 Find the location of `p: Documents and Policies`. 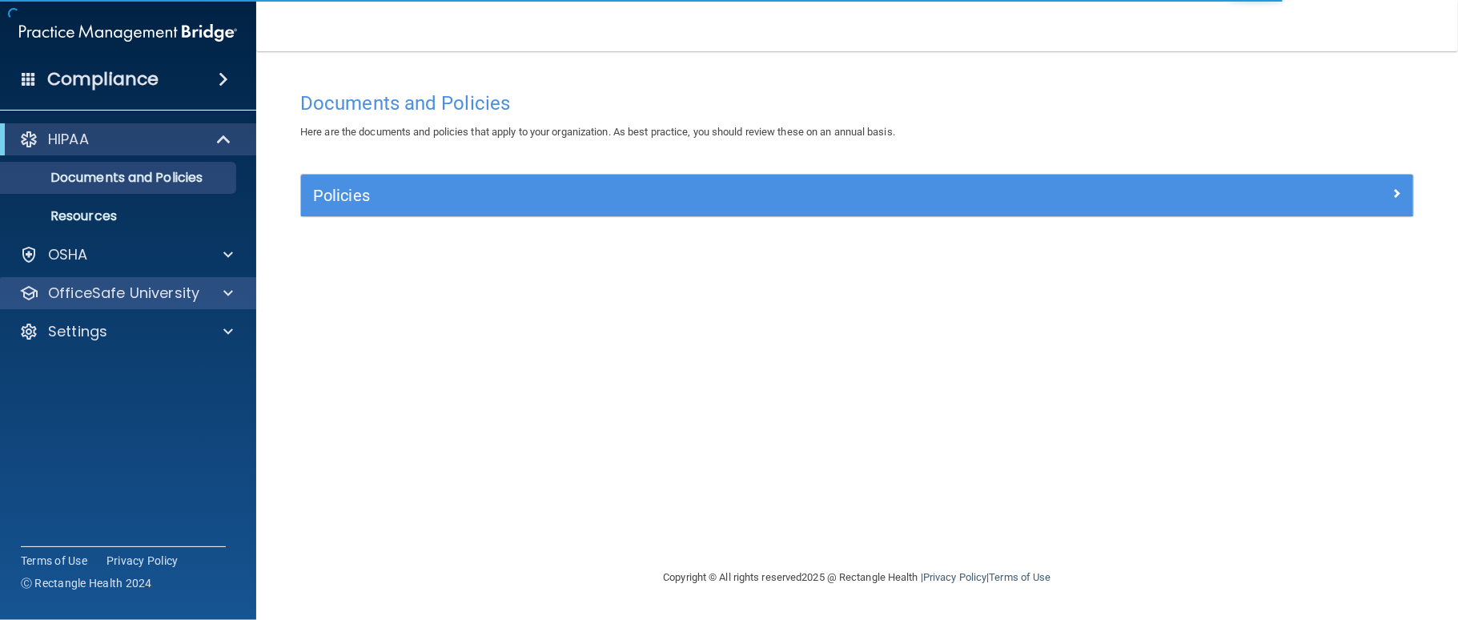

p: Documents and Policies is located at coordinates (119, 178).